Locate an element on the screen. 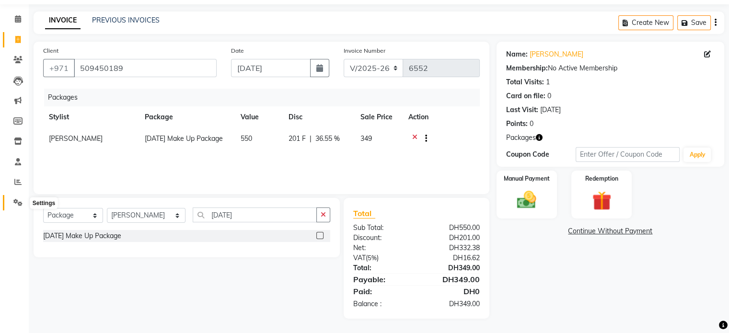  a: PREVIOUS INVOICES is located at coordinates (126, 20).